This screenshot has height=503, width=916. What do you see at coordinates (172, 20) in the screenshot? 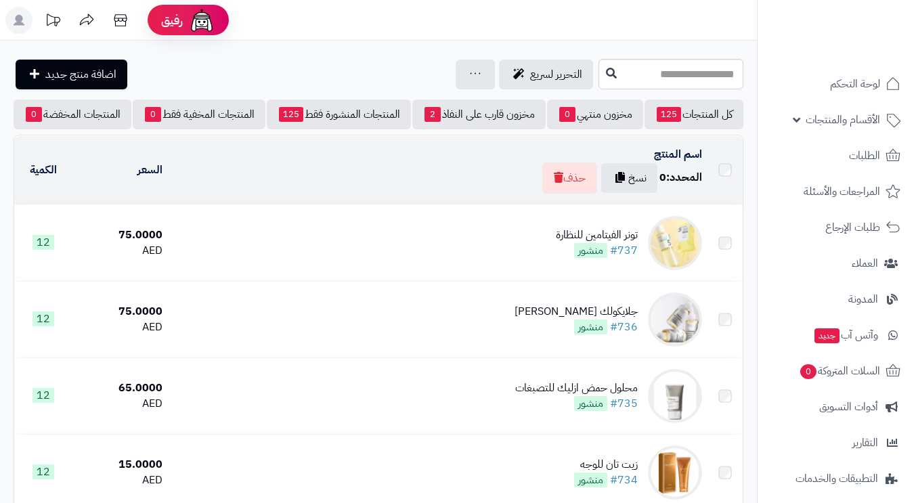
I see `span: رفيق` at bounding box center [172, 20].